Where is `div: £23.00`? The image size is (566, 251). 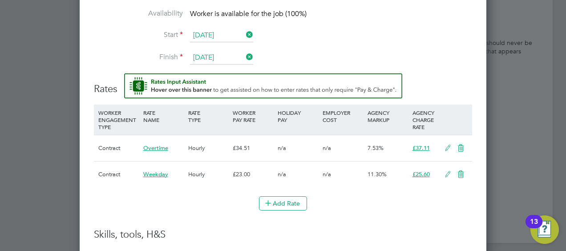
div: £23.00 is located at coordinates (253, 175).